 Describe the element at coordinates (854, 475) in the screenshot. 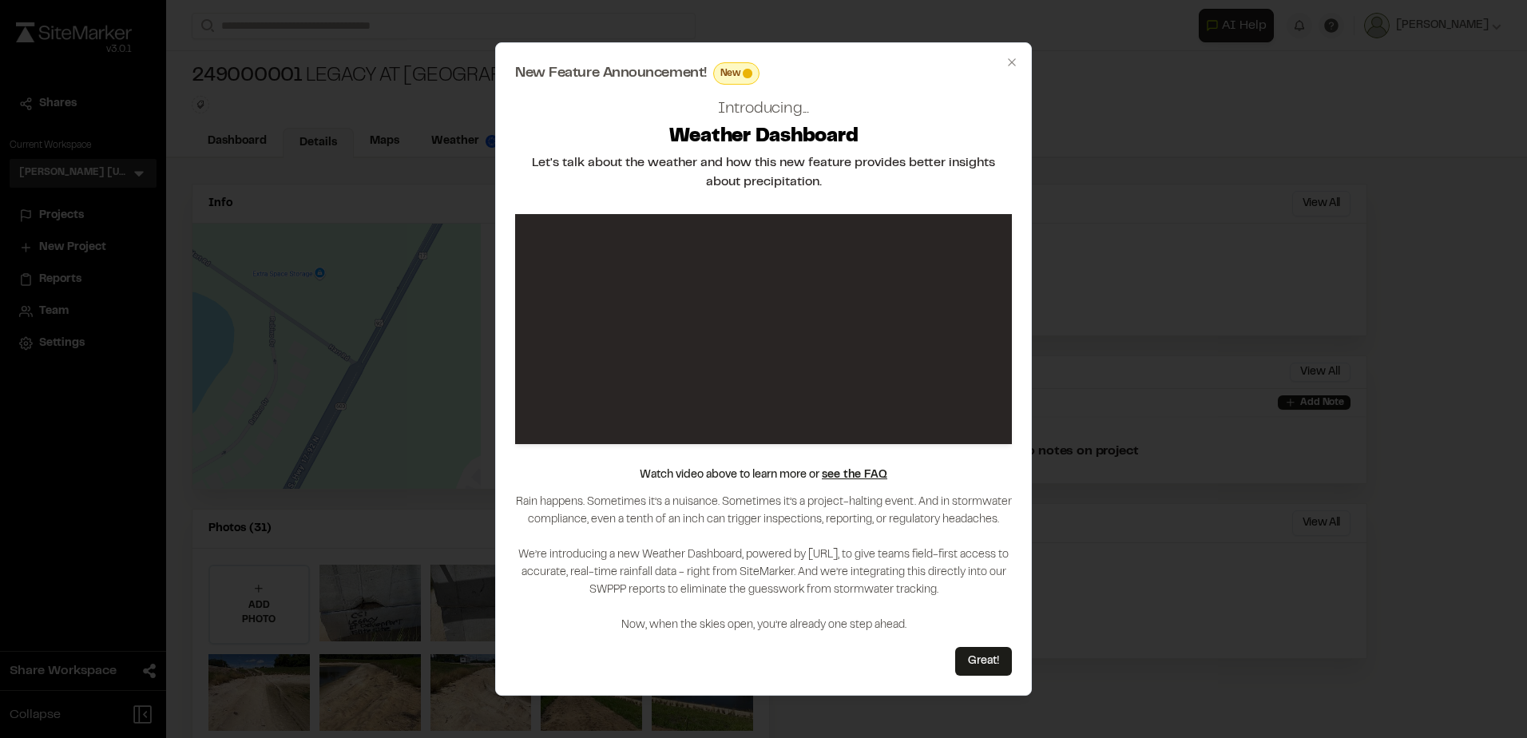

I see `a: see the FAQ` at that location.